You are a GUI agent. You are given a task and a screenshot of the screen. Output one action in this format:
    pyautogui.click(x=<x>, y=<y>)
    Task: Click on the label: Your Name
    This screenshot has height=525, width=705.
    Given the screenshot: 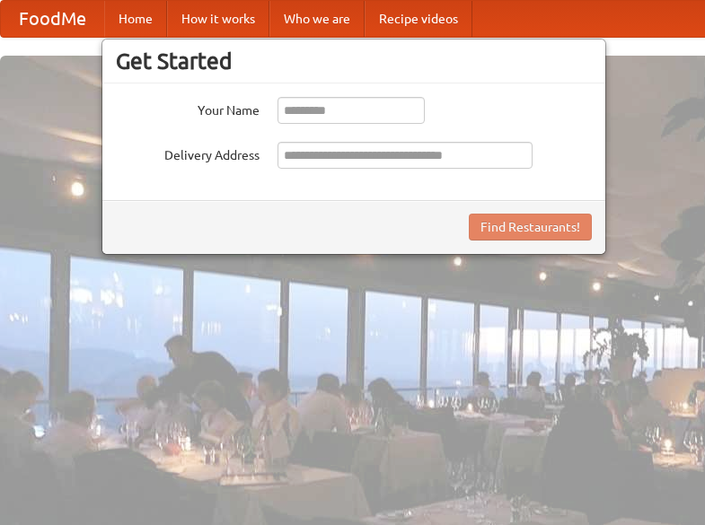 What is the action you would take?
    pyautogui.click(x=188, y=108)
    